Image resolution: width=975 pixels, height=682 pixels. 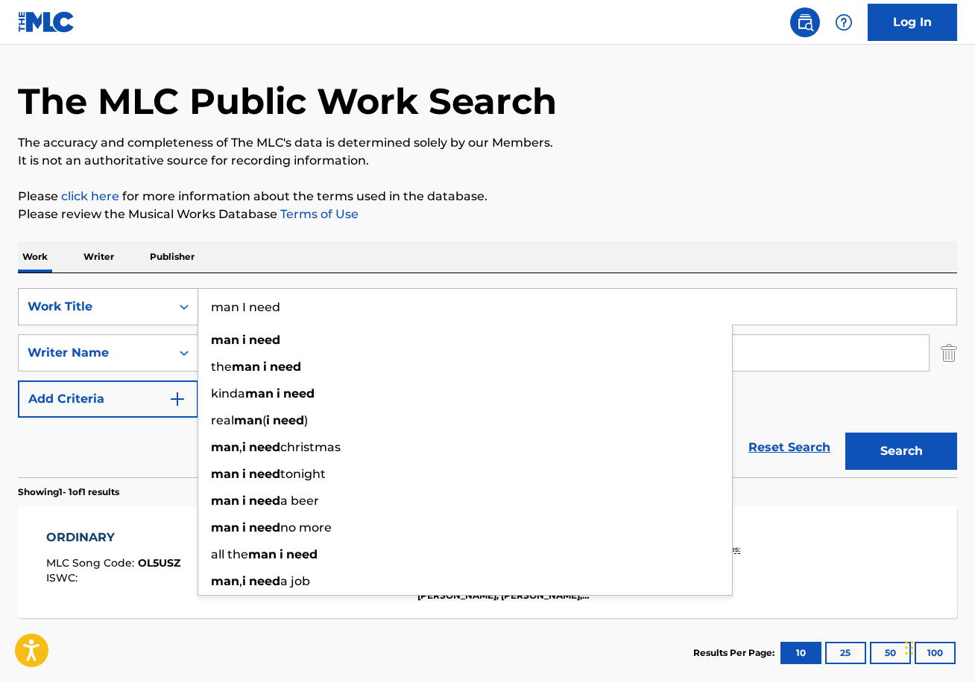 I want to click on span: OL5USZ, so click(x=159, y=563).